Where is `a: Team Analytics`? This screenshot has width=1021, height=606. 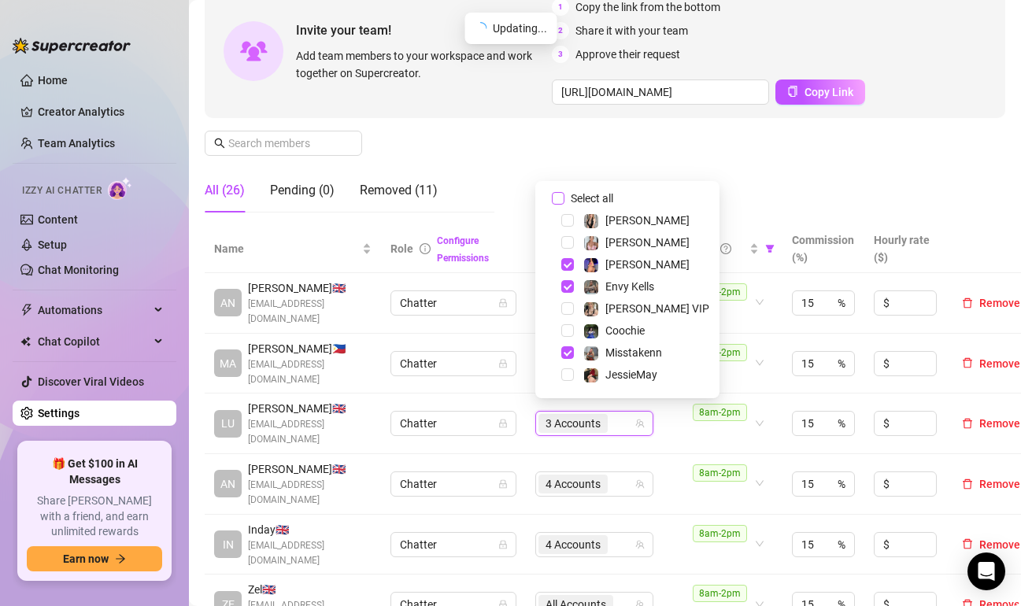
a: Team Analytics is located at coordinates (76, 143).